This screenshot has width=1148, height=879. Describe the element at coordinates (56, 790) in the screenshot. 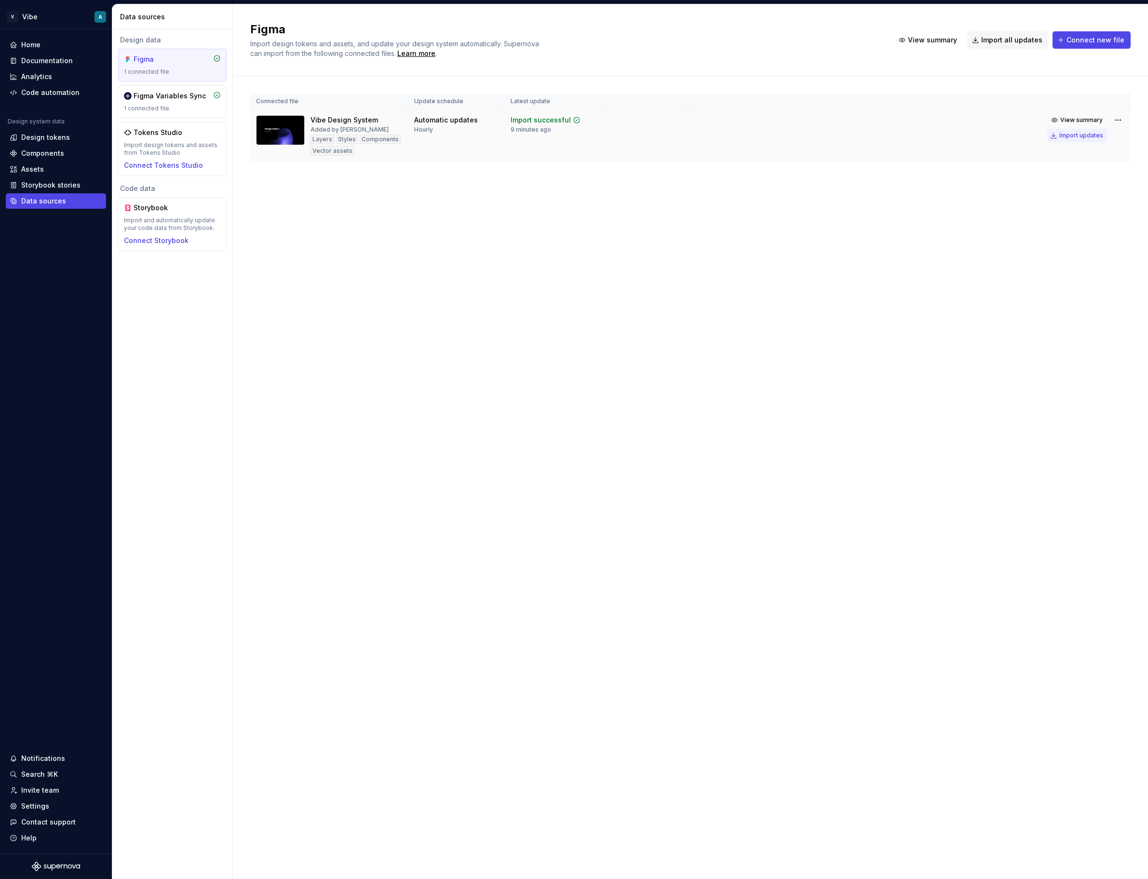

I see `a: Invite team` at that location.